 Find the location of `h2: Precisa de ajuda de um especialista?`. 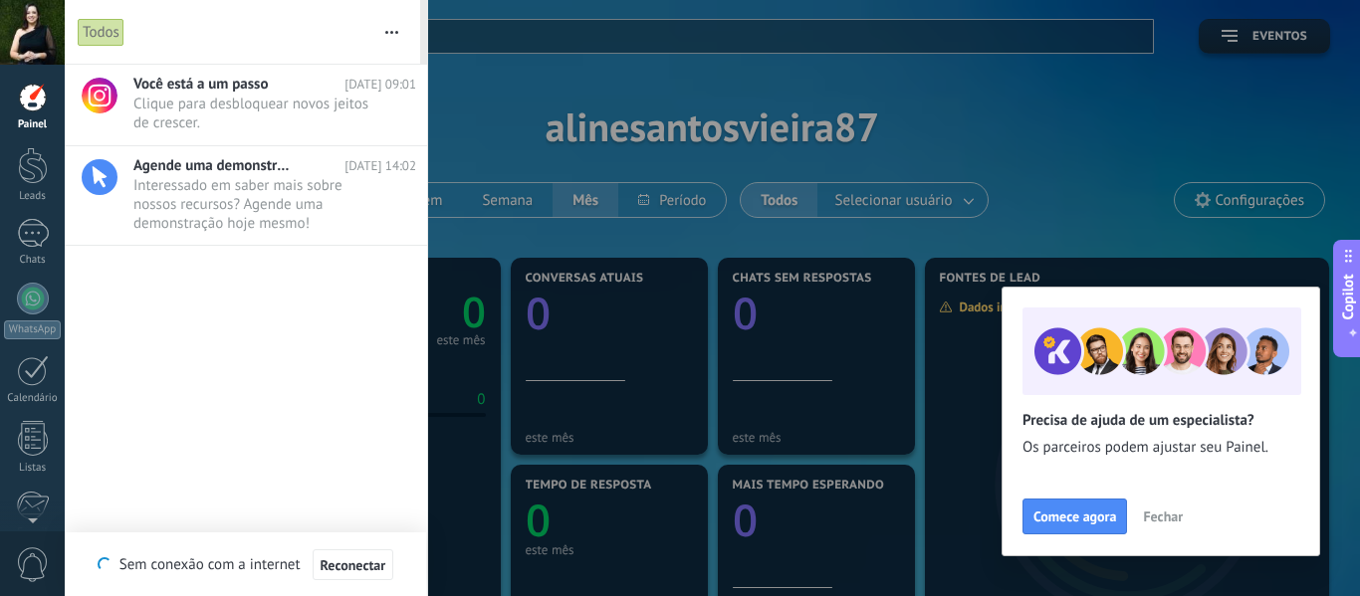

h2: Precisa de ajuda de um especialista? is located at coordinates (1161, 420).